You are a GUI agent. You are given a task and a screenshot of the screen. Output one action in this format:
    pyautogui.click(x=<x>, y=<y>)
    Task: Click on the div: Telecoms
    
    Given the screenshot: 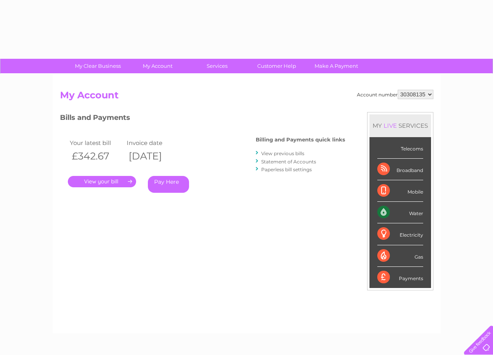 What is the action you would take?
    pyautogui.click(x=400, y=148)
    